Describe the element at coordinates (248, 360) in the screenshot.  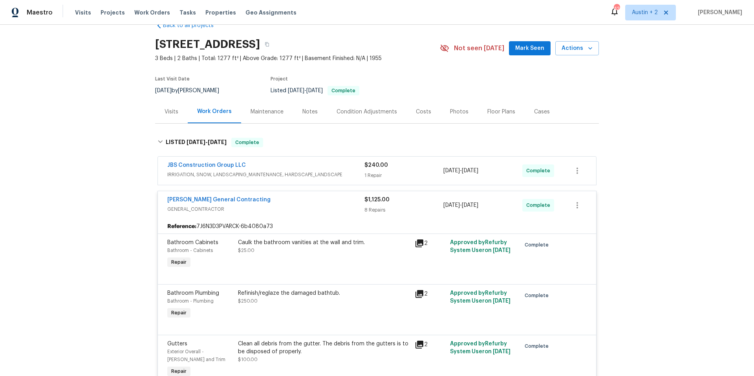
I see `span: $100.00` at that location.